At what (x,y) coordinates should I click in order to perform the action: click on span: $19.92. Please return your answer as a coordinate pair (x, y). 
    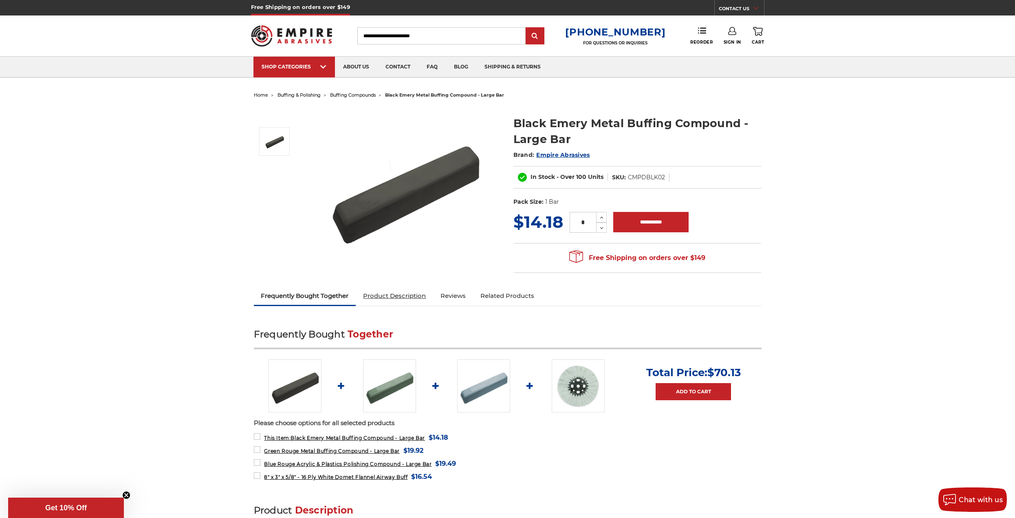
    Looking at the image, I should click on (413, 450).